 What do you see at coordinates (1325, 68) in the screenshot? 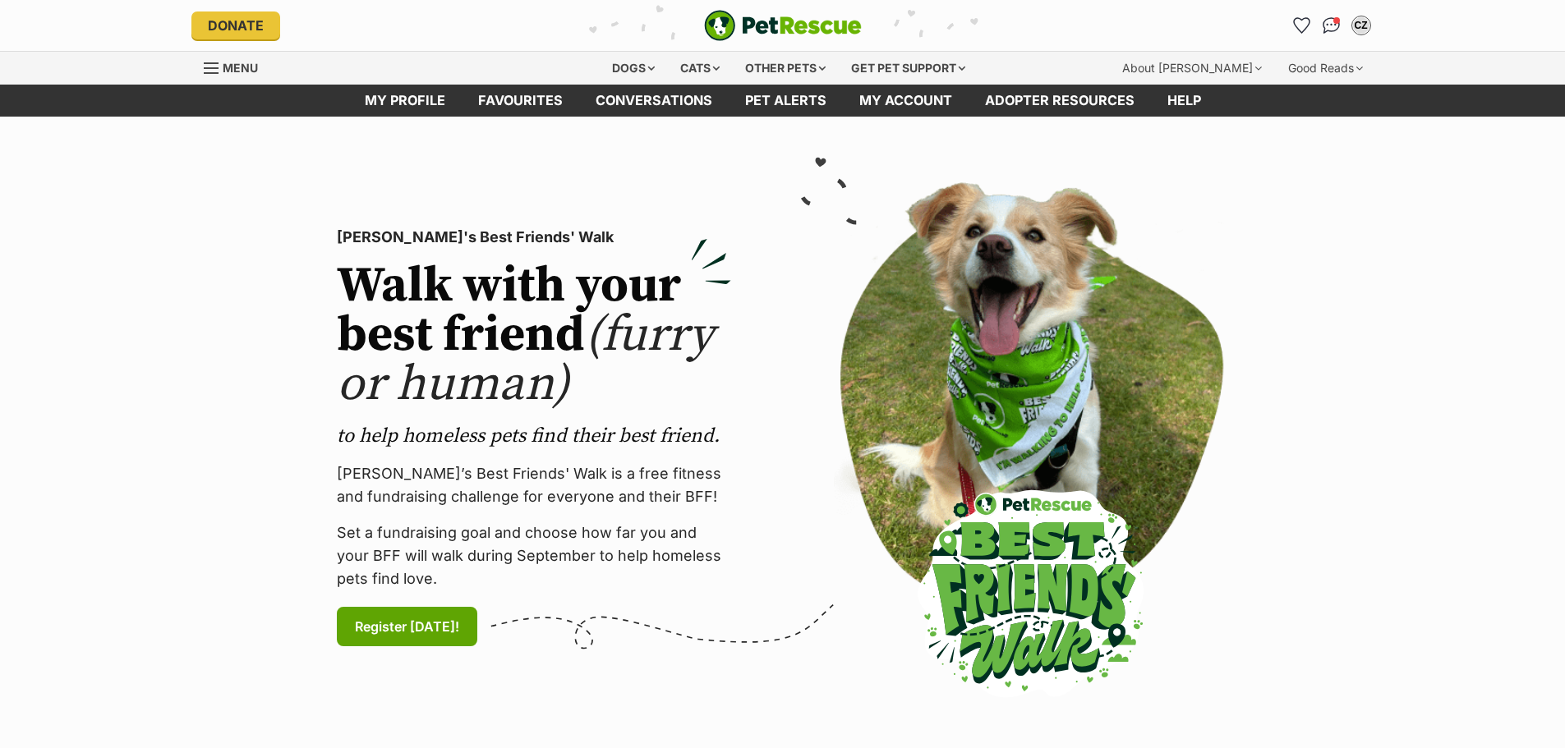
I see `div: Good Reads` at bounding box center [1325, 68].